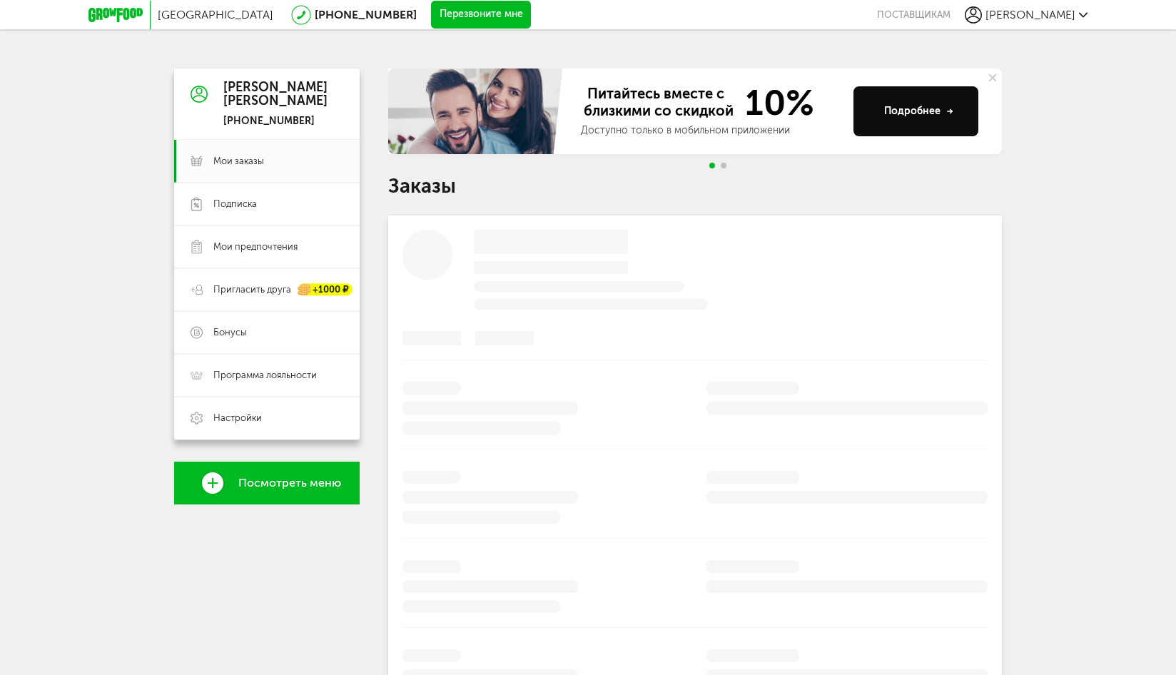  Describe the element at coordinates (775, 103) in the screenshot. I see `span: 10%` at that location.